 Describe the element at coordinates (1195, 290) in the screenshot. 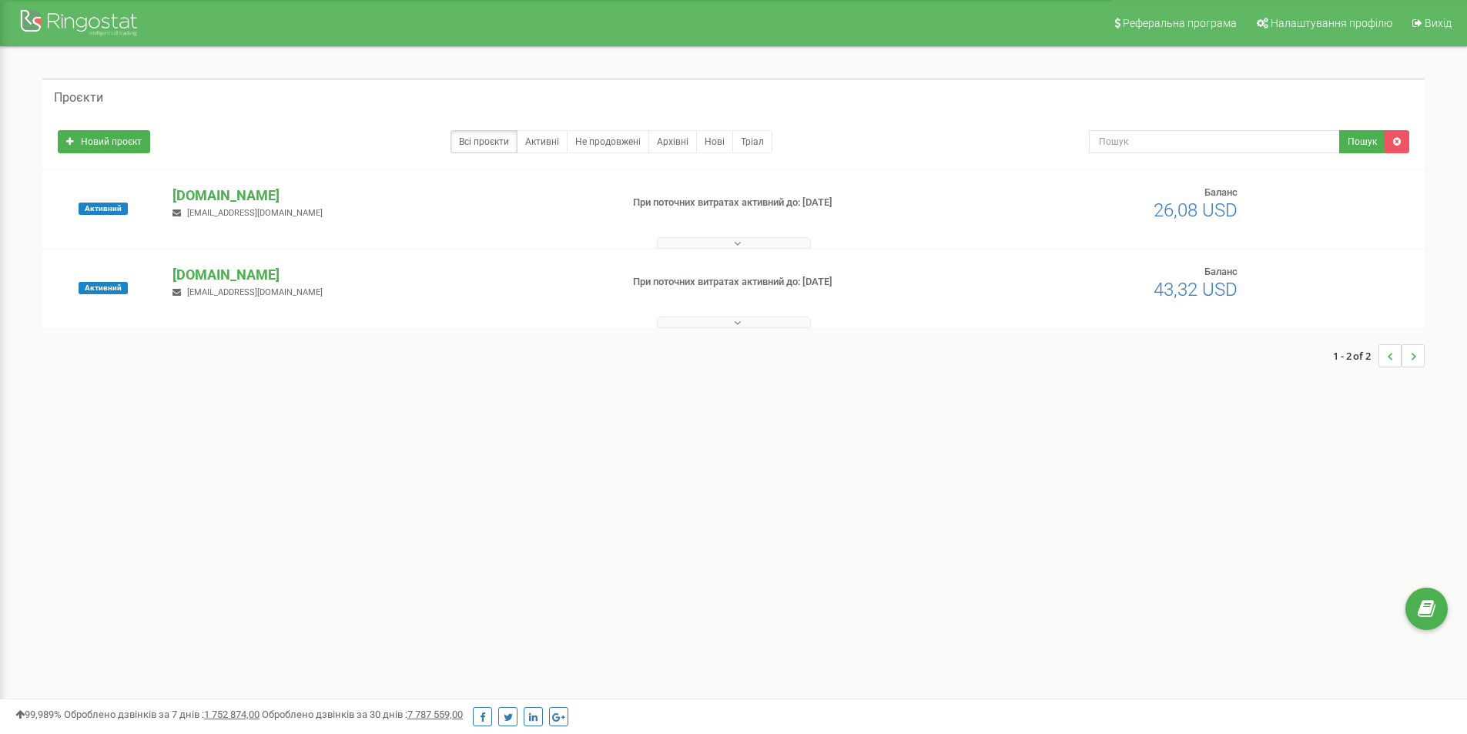

I see `span: 43,32 USD` at that location.